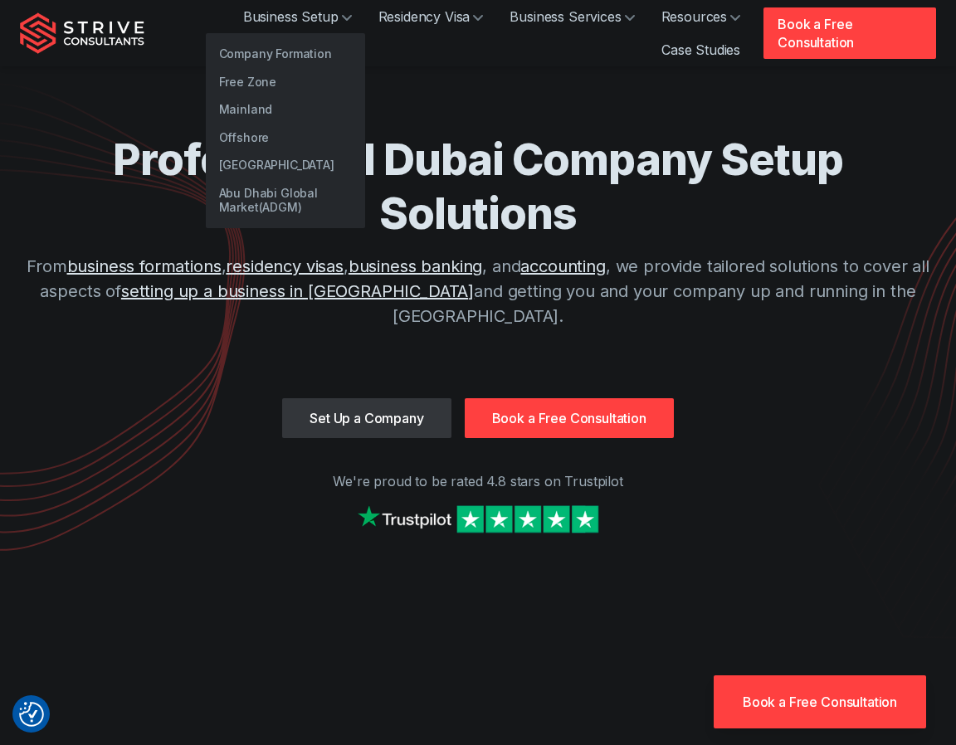  I want to click on a: Offshore, so click(285, 138).